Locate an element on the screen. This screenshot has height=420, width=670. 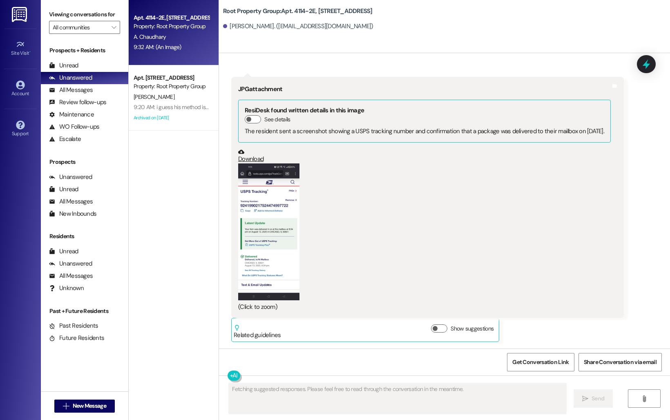
div: WO Follow-ups is located at coordinates (74, 127).